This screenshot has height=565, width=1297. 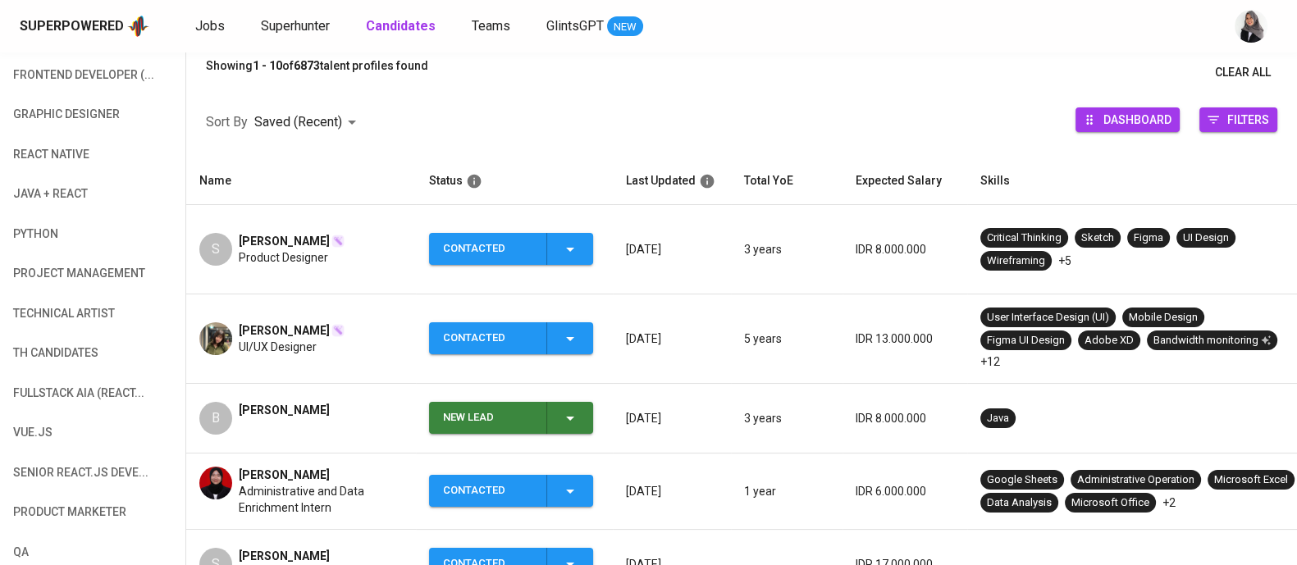 What do you see at coordinates (138, 26) in the screenshot?
I see `img: app logo` at bounding box center [138, 26].